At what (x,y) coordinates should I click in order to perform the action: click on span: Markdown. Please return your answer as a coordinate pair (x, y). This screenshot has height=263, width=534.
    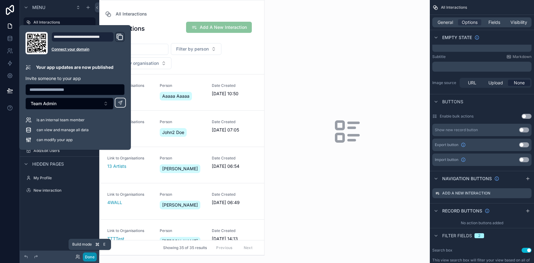
    Looking at the image, I should click on (522, 57).